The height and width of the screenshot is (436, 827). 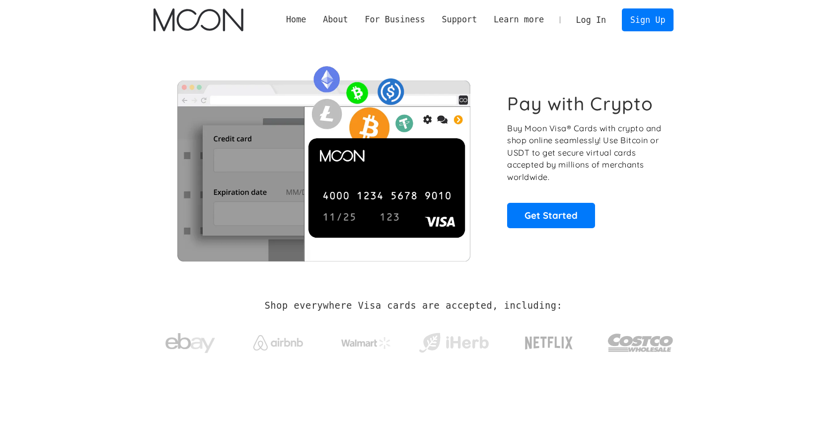 What do you see at coordinates (641, 340) in the screenshot?
I see `a: Costco` at bounding box center [641, 340].